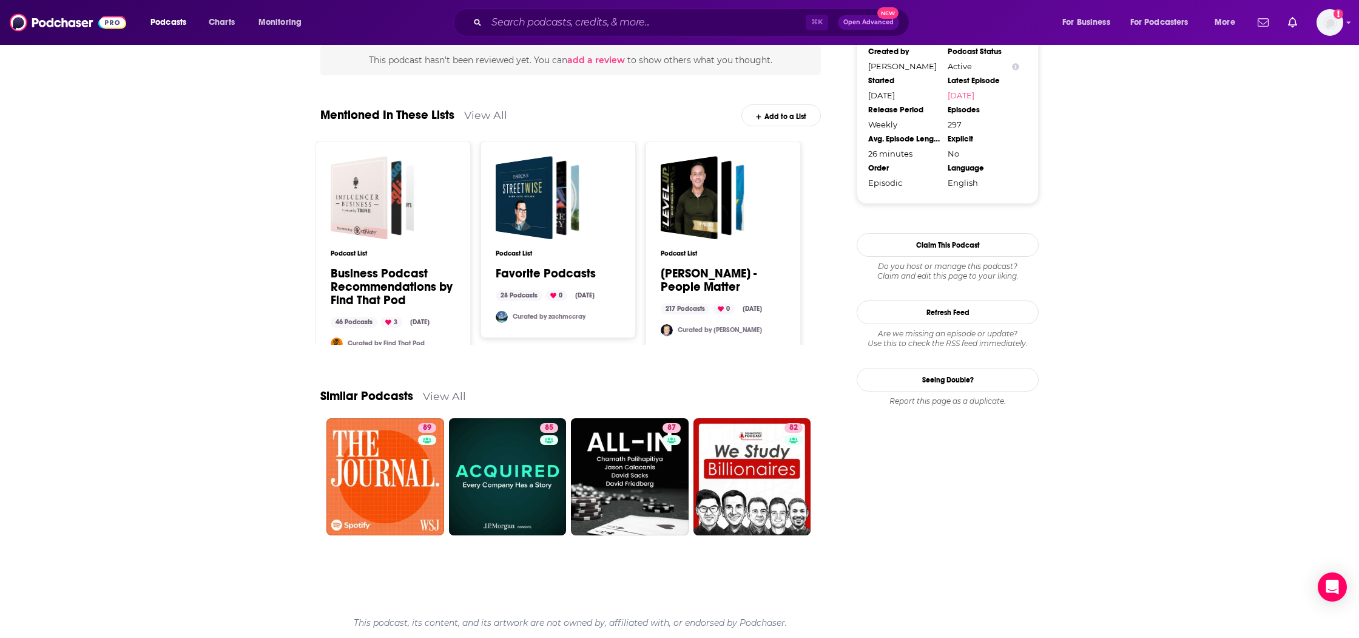 The image size is (1359, 638). I want to click on span: This podcast hasn't been reviewed yet. You can to show others what you thought., so click(570, 60).